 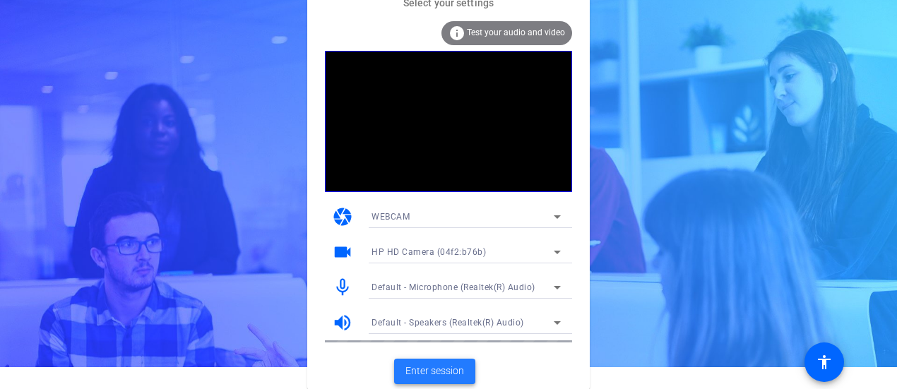 I want to click on span: Default - Microphone (Realtek(R) Audio), so click(x=454, y=288).